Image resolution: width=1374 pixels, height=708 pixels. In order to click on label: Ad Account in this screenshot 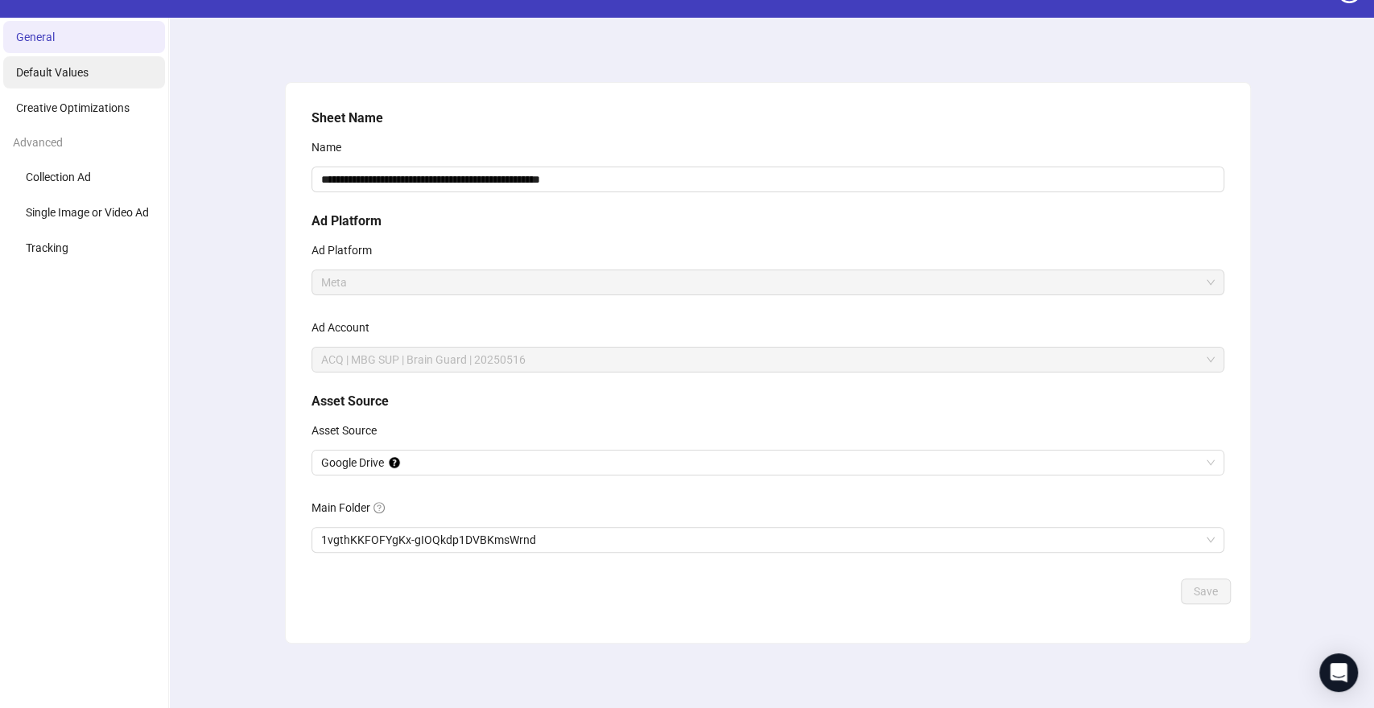, I will do `click(345, 328)`.